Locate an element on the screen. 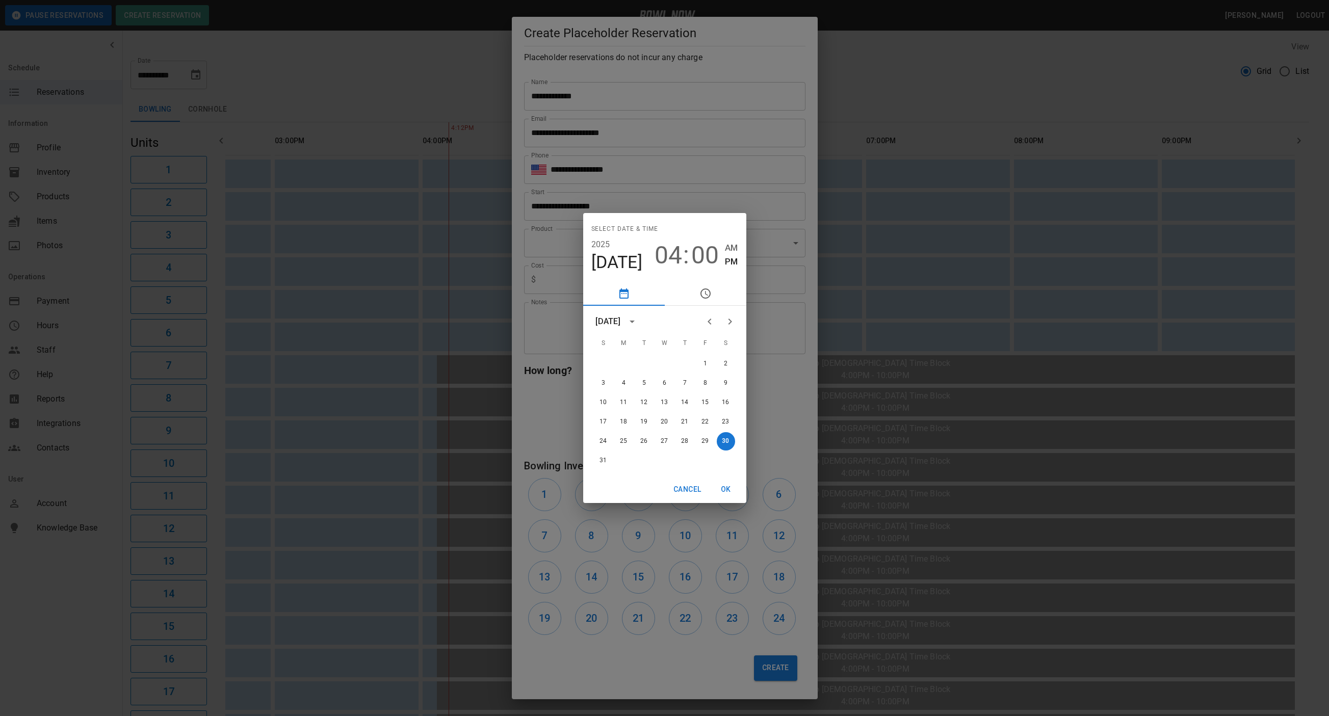  button: calendar view is open, switch to year view is located at coordinates (632, 322).